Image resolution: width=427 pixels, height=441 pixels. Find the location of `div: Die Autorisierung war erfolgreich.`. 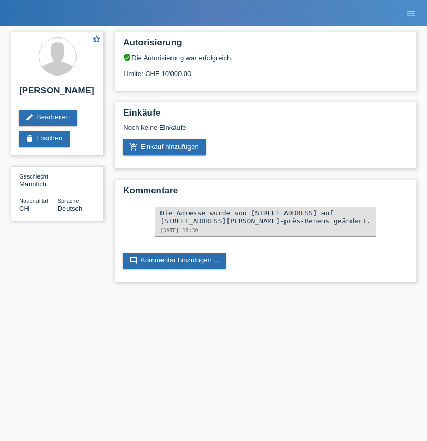

div: Die Autorisierung war erfolgreich. is located at coordinates (266, 58).